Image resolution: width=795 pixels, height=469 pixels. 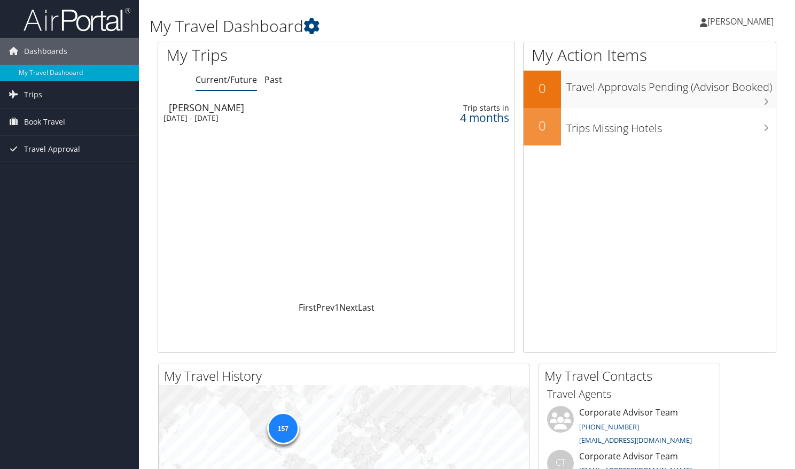 What do you see at coordinates (226, 80) in the screenshot?
I see `a: Current/Future` at bounding box center [226, 80].